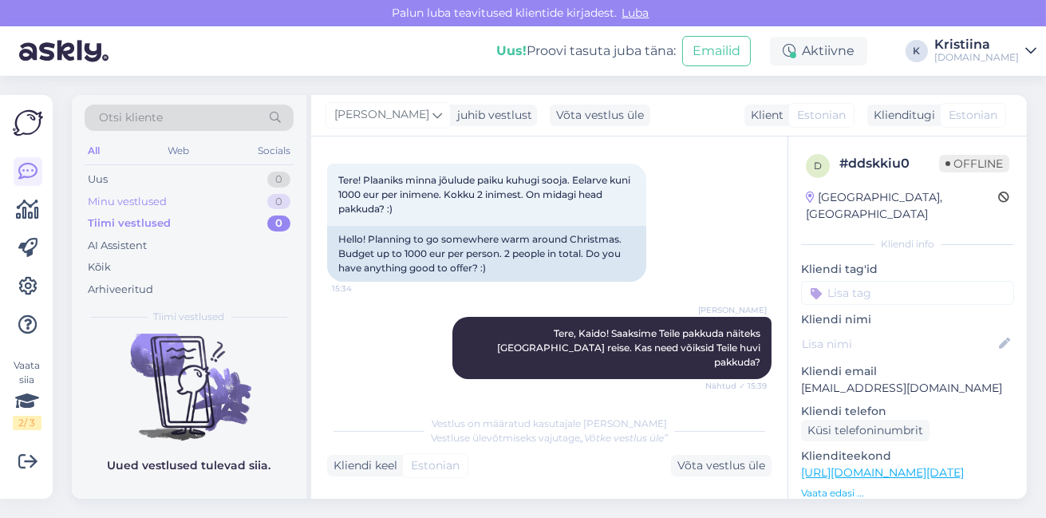 Image resolution: width=1046 pixels, height=518 pixels. What do you see at coordinates (28, 123) in the screenshot?
I see `img: Askly Logo` at bounding box center [28, 123].